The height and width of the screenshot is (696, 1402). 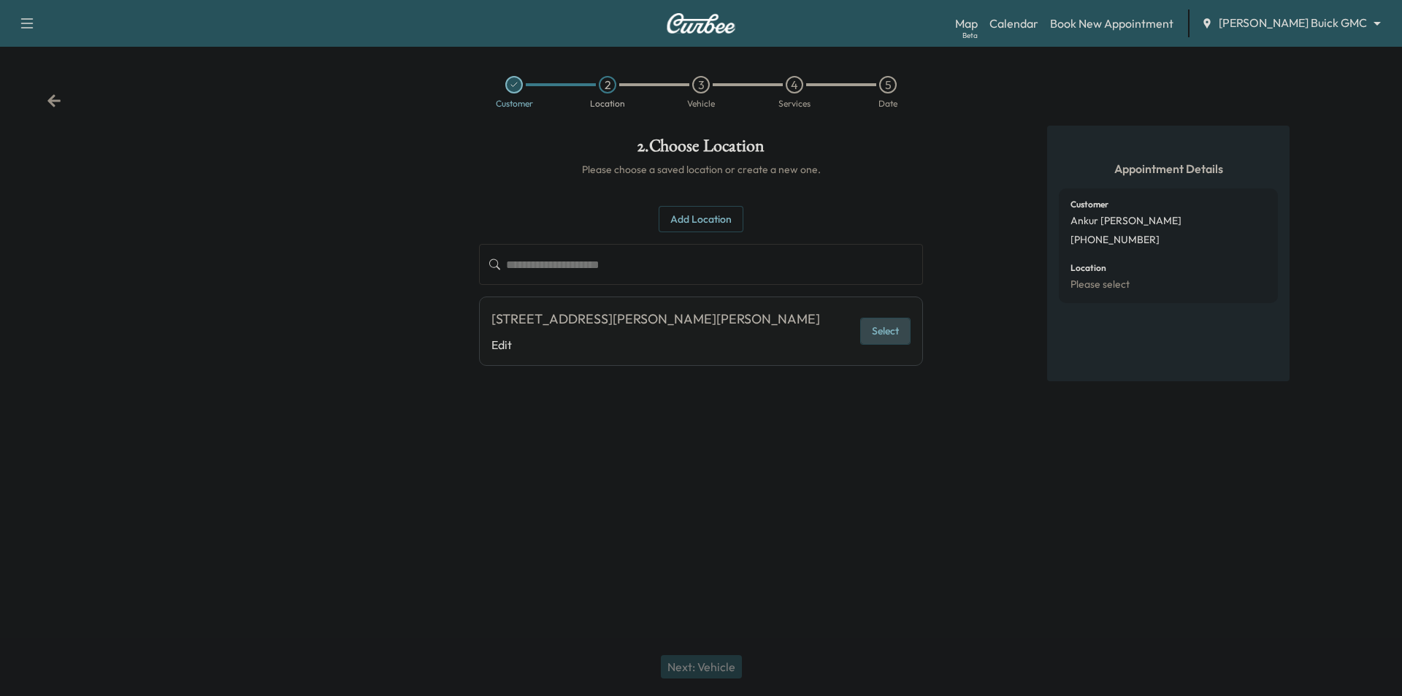 What do you see at coordinates (966, 23) in the screenshot?
I see `a: MapBeta` at bounding box center [966, 23].